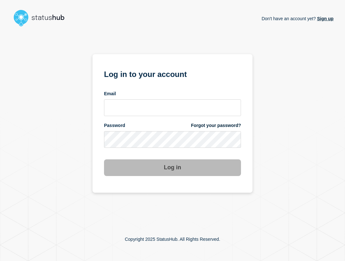  What do you see at coordinates (42, 18) in the screenshot?
I see `img: StatusHub logo` at bounding box center [42, 18].